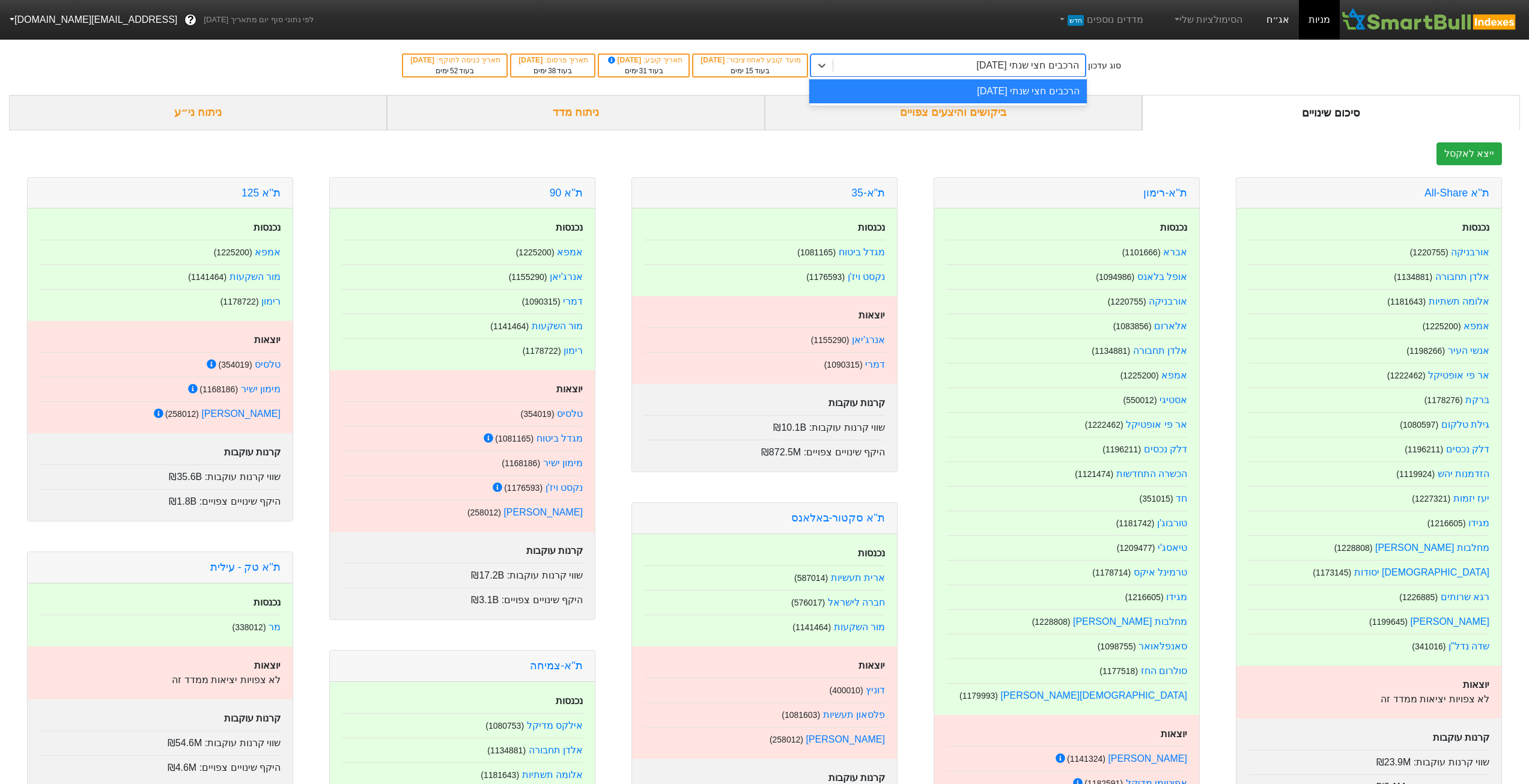  What do you see at coordinates (1470, 154) in the screenshot?
I see `button: ייצא לאקסל` at bounding box center [1470, 154].